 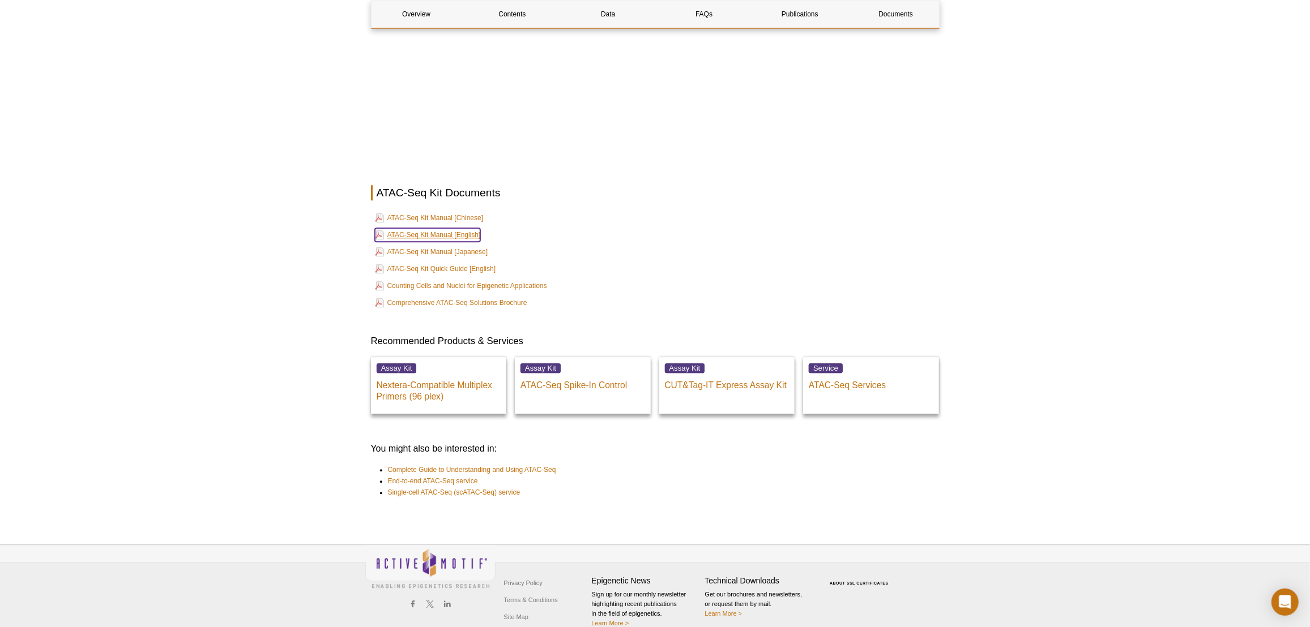 I want to click on a: ATAC-Seq Kit Quick Guide [English], so click(x=435, y=269).